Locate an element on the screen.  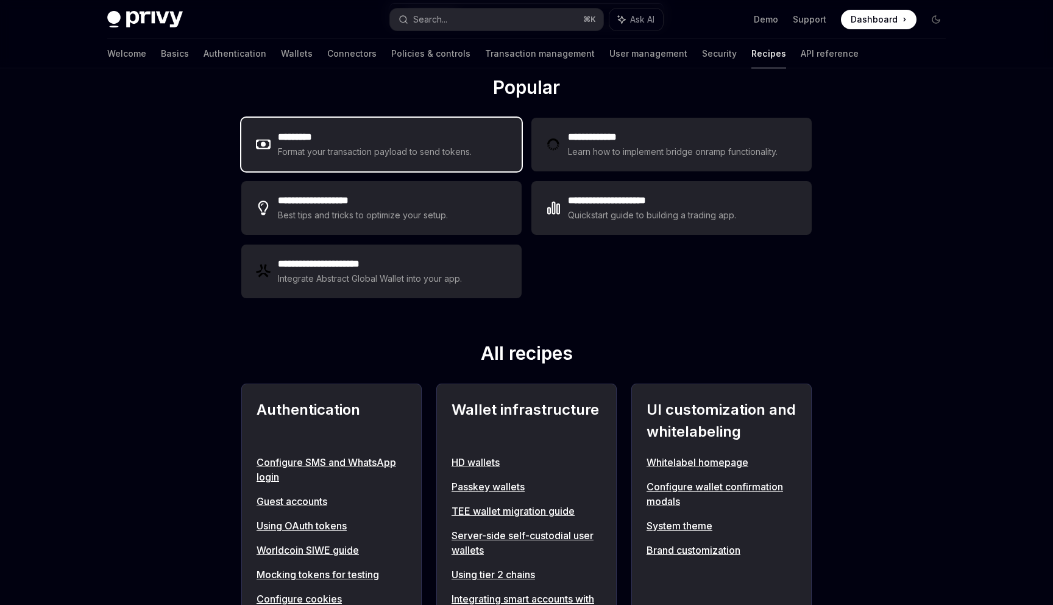
a: Using OAuth tokens is located at coordinates (332, 525).